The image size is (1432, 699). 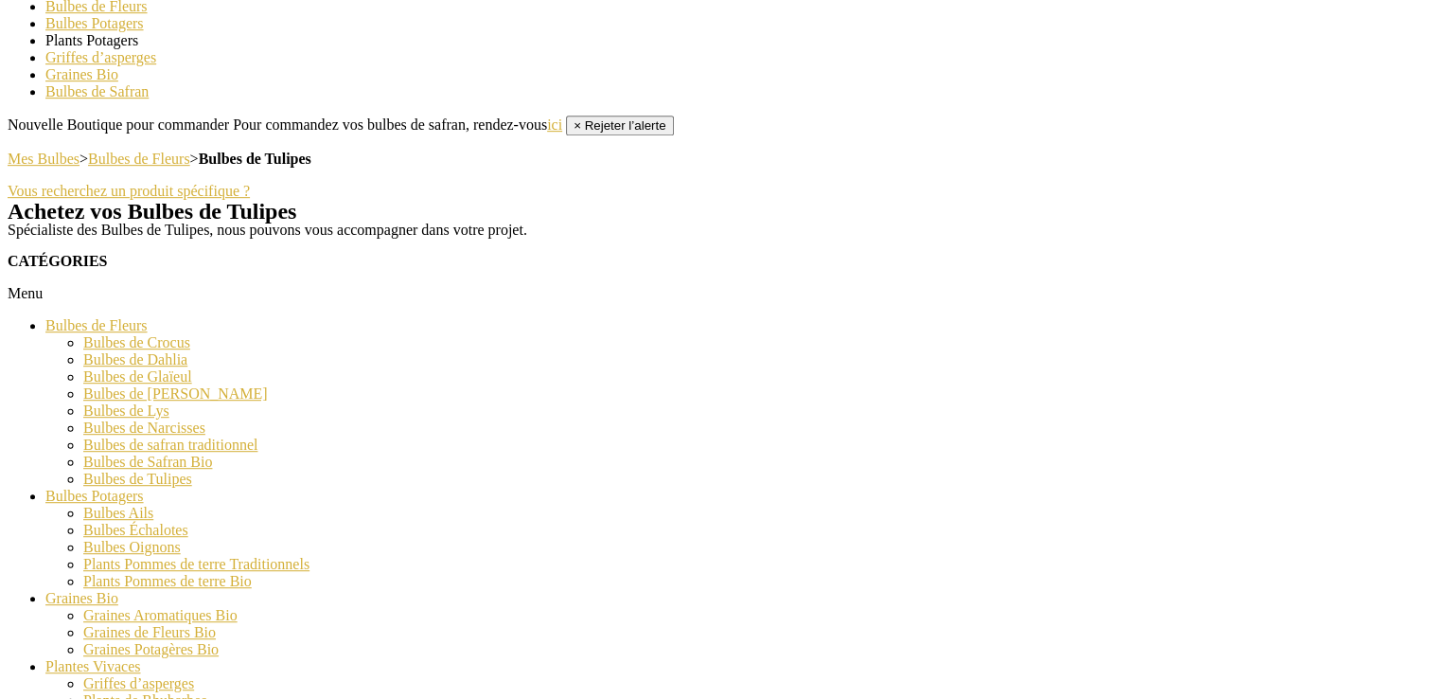 I want to click on a: Bulbes de Safran, so click(x=97, y=91).